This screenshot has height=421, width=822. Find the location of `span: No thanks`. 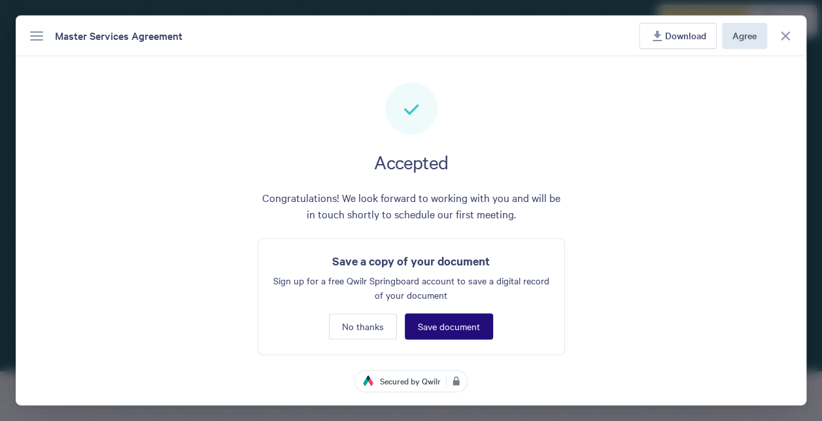

span: No thanks is located at coordinates (363, 326).